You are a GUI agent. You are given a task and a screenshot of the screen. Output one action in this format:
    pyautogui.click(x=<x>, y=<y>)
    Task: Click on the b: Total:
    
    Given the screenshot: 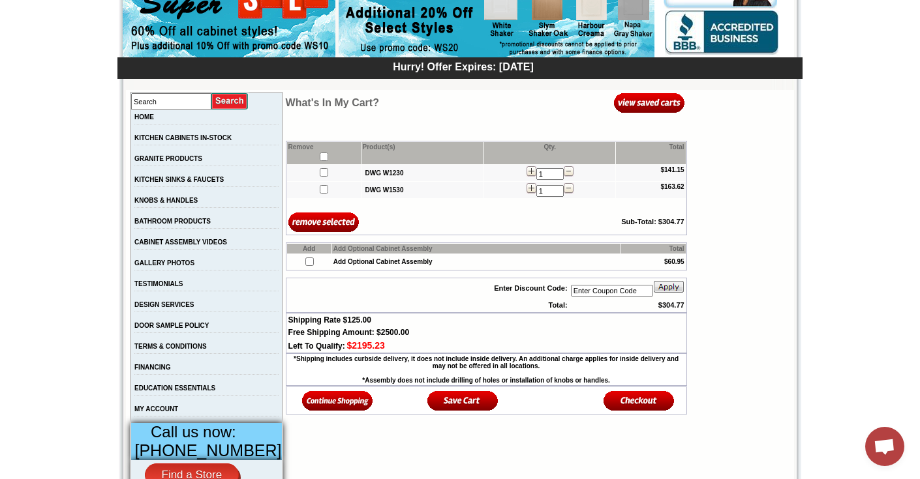 What is the action you would take?
    pyautogui.click(x=558, y=305)
    